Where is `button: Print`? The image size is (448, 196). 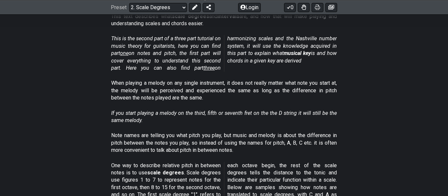 button: Print is located at coordinates (317, 7).